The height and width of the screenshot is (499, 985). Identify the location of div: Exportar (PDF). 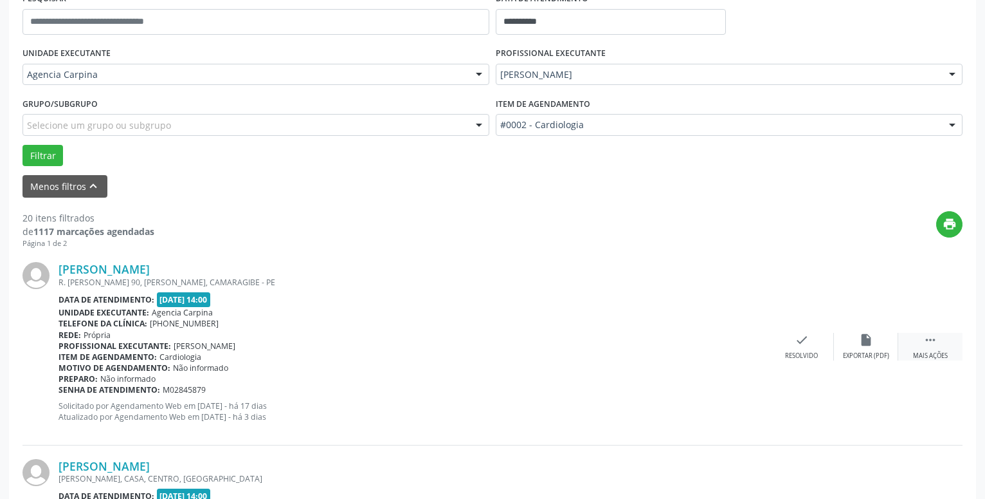
(866, 356).